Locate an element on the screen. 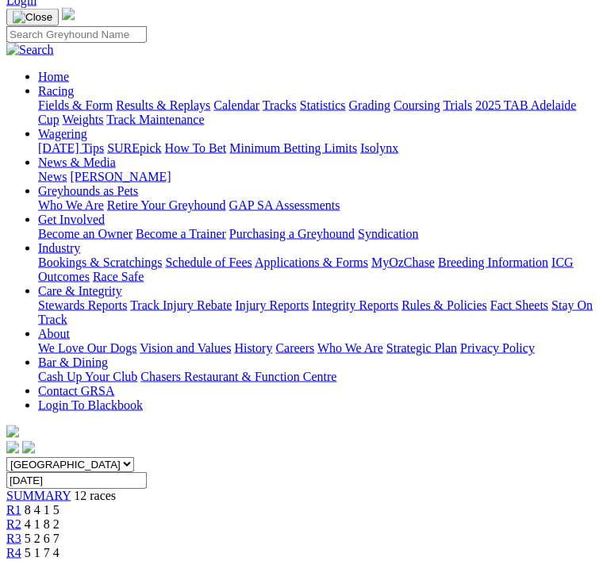  a: GAP SA Assessments is located at coordinates (285, 205).